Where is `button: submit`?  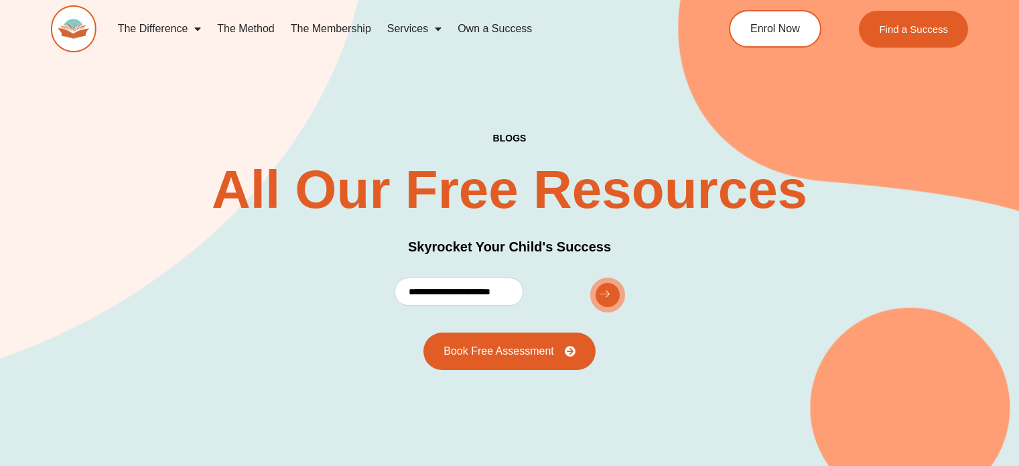
button: submit is located at coordinates (608, 295).